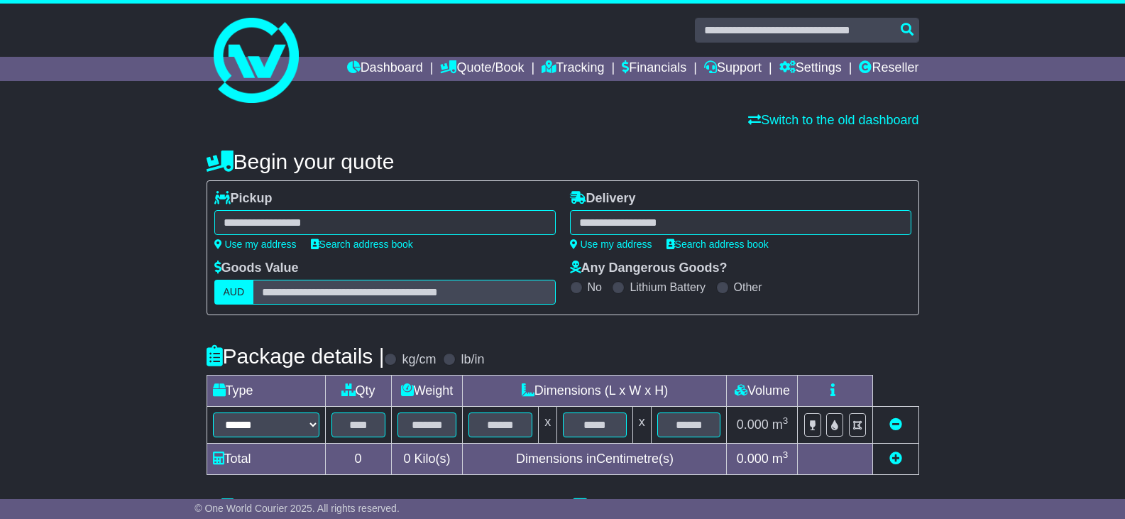 The image size is (1125, 519). Describe the element at coordinates (763, 391) in the screenshot. I see `td: Volume` at that location.